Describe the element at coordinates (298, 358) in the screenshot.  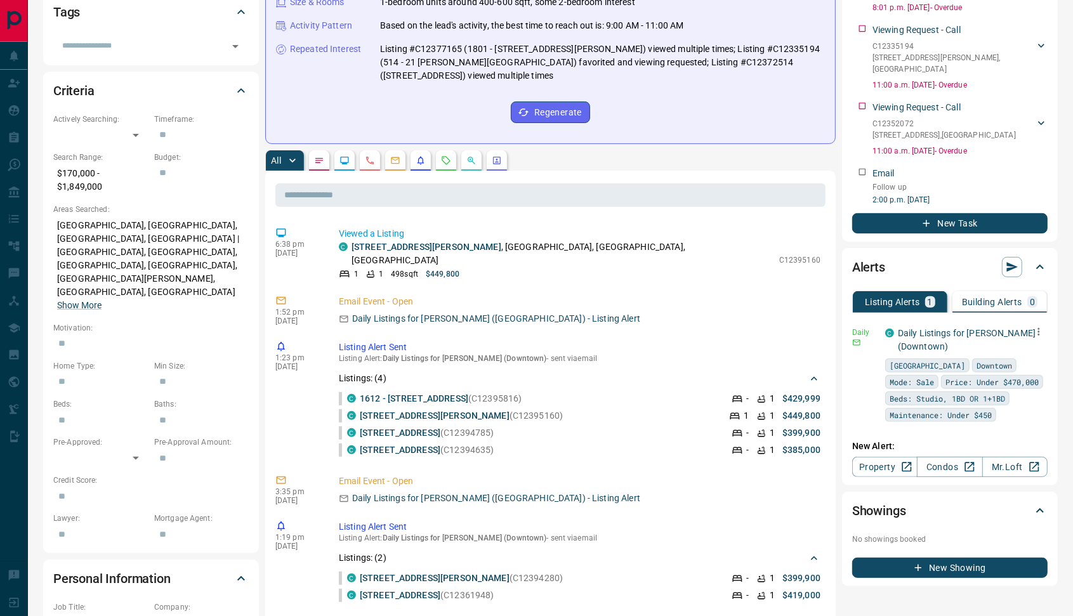
I see `p: 1:23 pm` at that location.